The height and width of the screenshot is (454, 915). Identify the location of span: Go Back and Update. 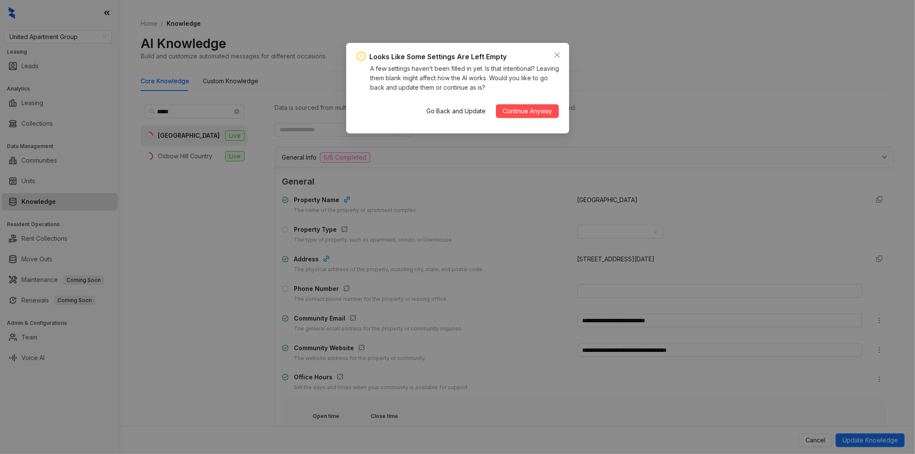
(456, 111).